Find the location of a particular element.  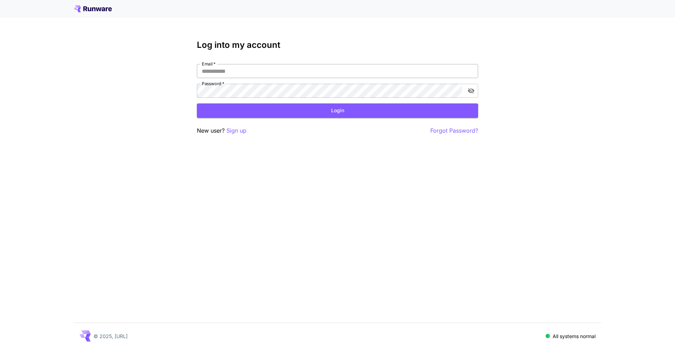

button: Login is located at coordinates (338, 110).